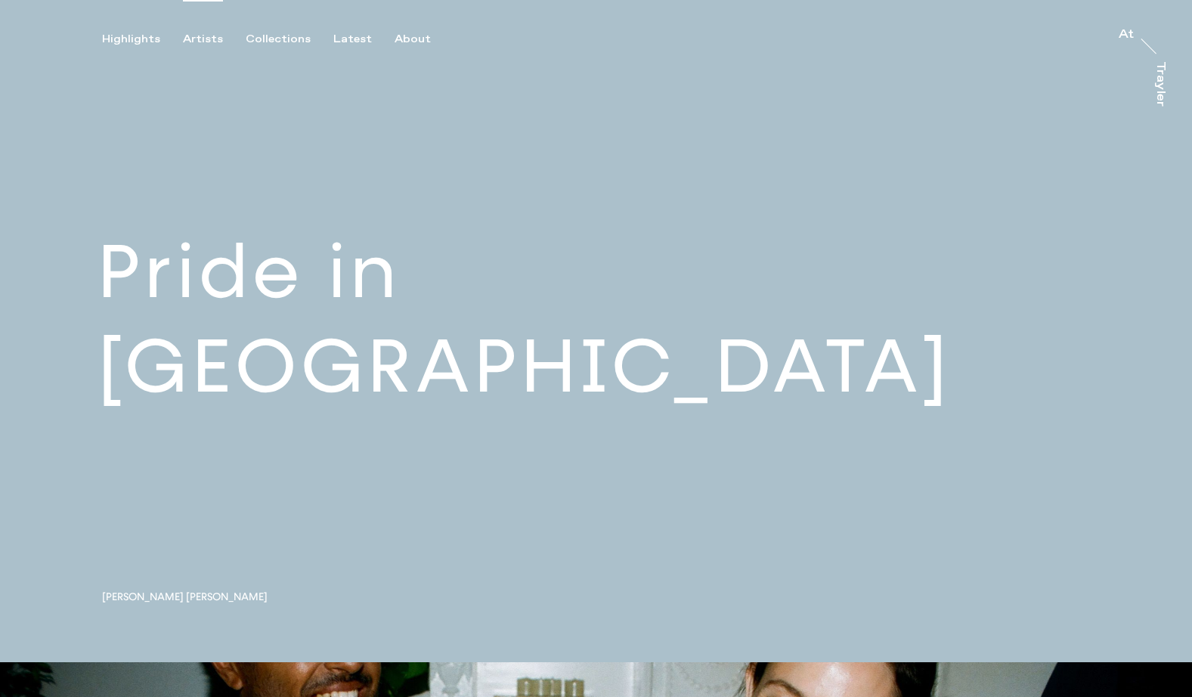 The image size is (1192, 697). I want to click on a: Trayler, so click(1159, 92).